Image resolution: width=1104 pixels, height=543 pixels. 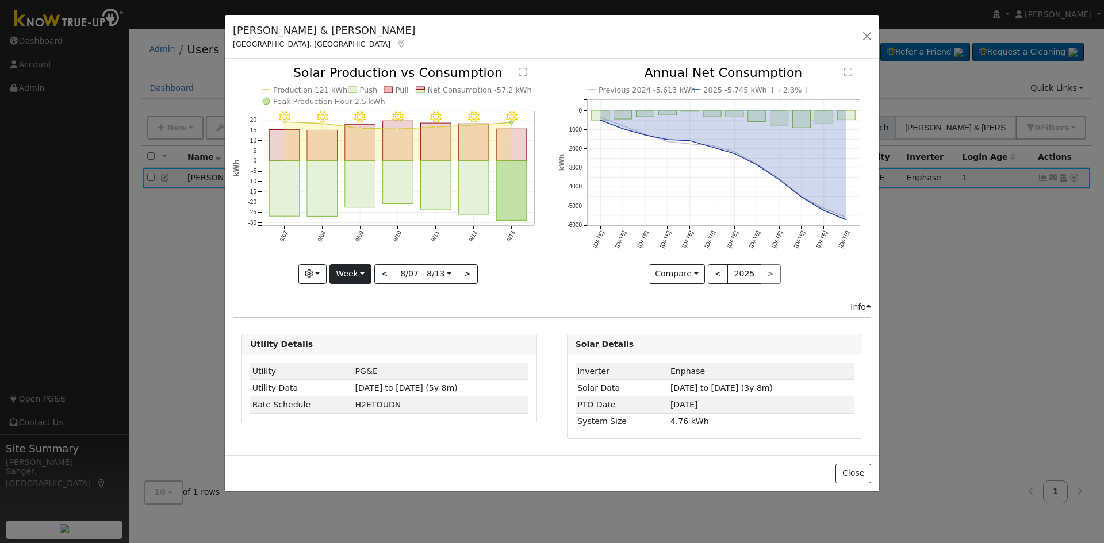 What do you see at coordinates (254, 140) in the screenshot?
I see `text: 10` at bounding box center [254, 140].